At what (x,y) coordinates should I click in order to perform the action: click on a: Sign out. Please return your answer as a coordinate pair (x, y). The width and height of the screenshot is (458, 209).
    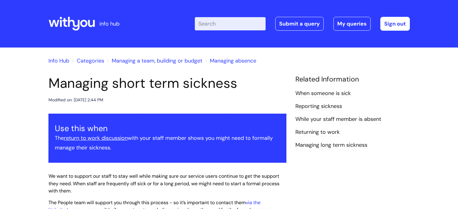
    Looking at the image, I should click on (395, 24).